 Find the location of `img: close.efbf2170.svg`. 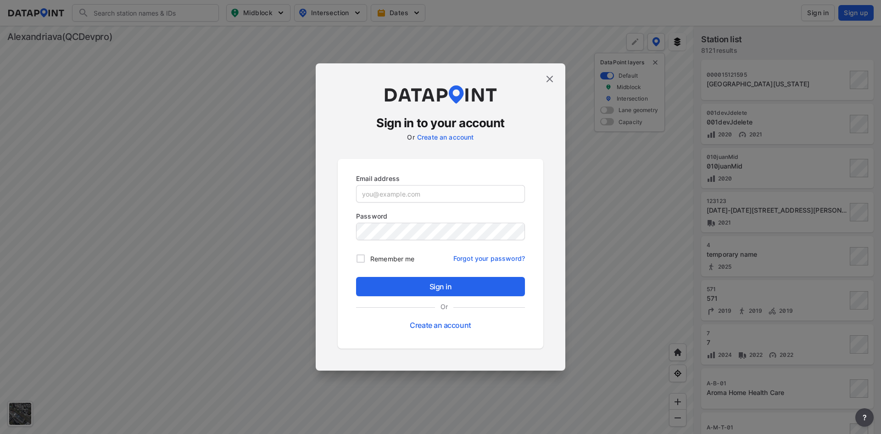

img: close.efbf2170.svg is located at coordinates (550, 79).